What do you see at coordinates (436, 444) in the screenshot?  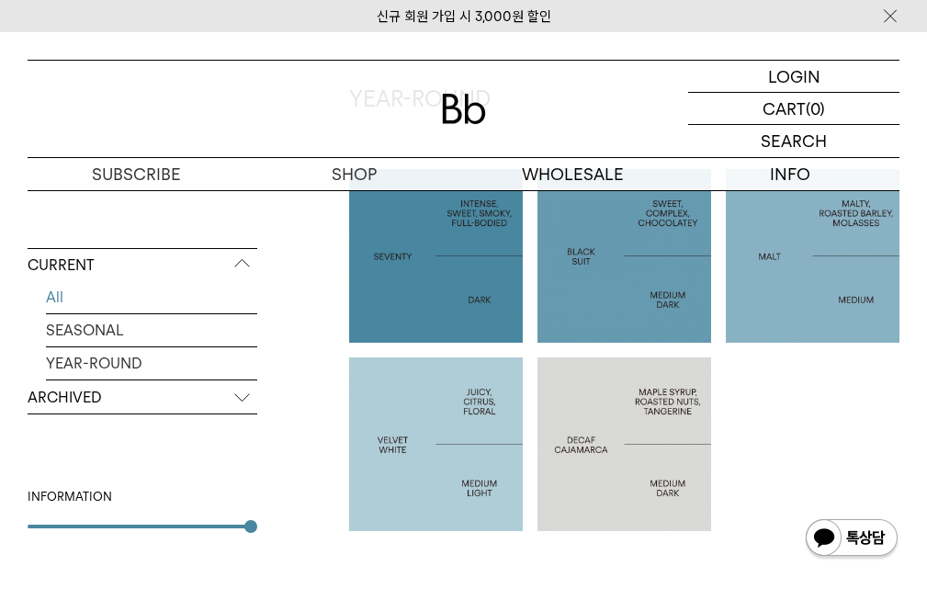 I see `a: 벨벳화이트VELVET WHITE` at bounding box center [436, 444].